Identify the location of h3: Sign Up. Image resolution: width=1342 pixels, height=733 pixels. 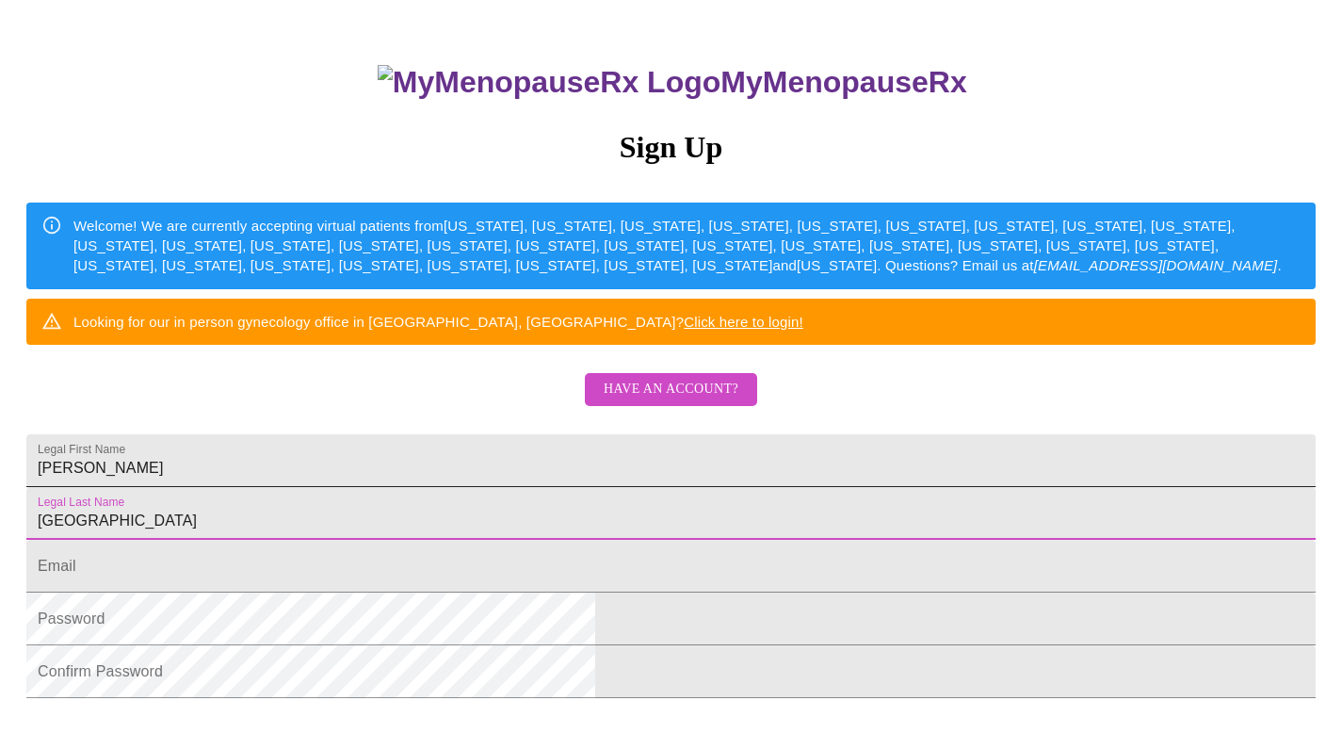
(670, 147).